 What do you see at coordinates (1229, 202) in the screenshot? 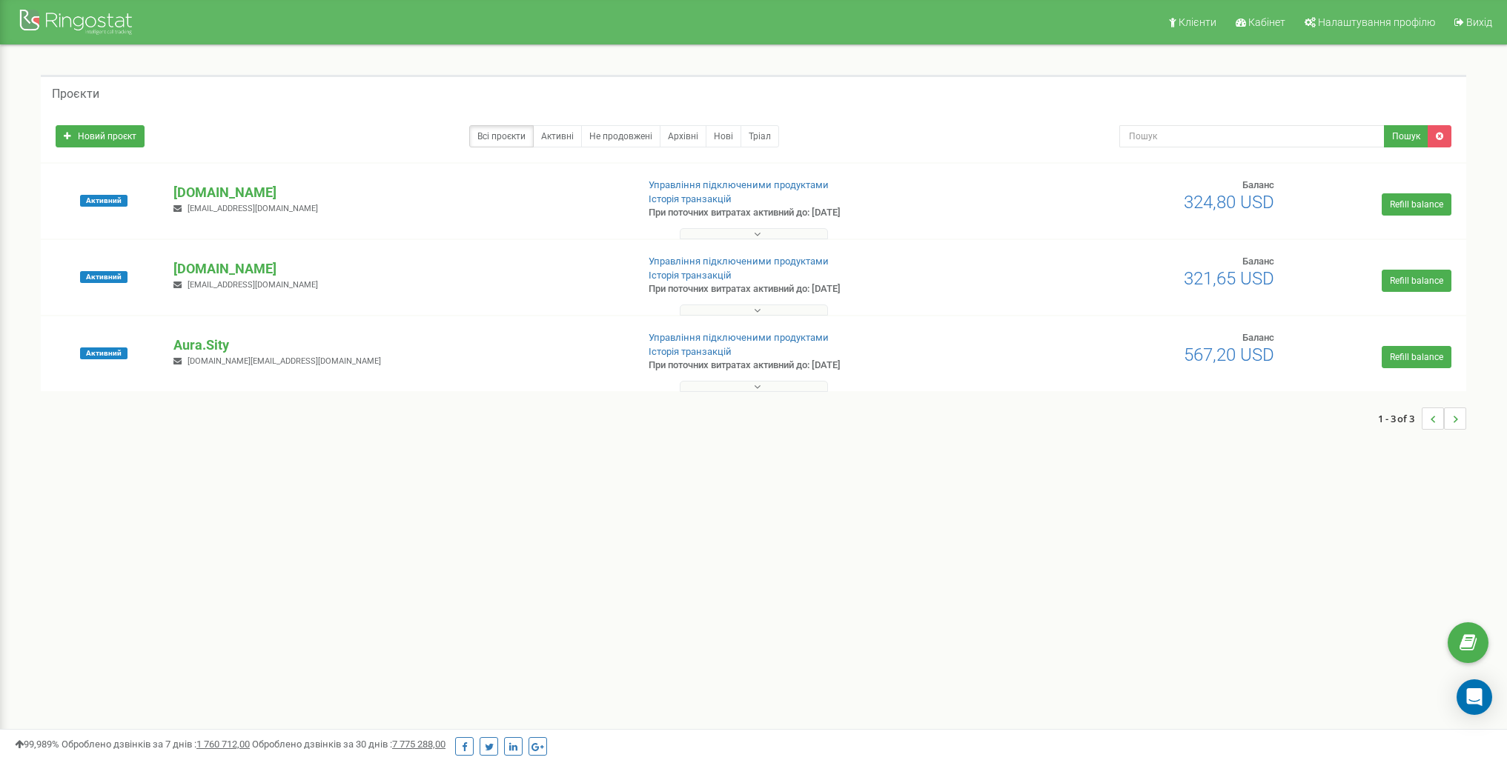
I see `span: 324,80 USD` at bounding box center [1229, 202].